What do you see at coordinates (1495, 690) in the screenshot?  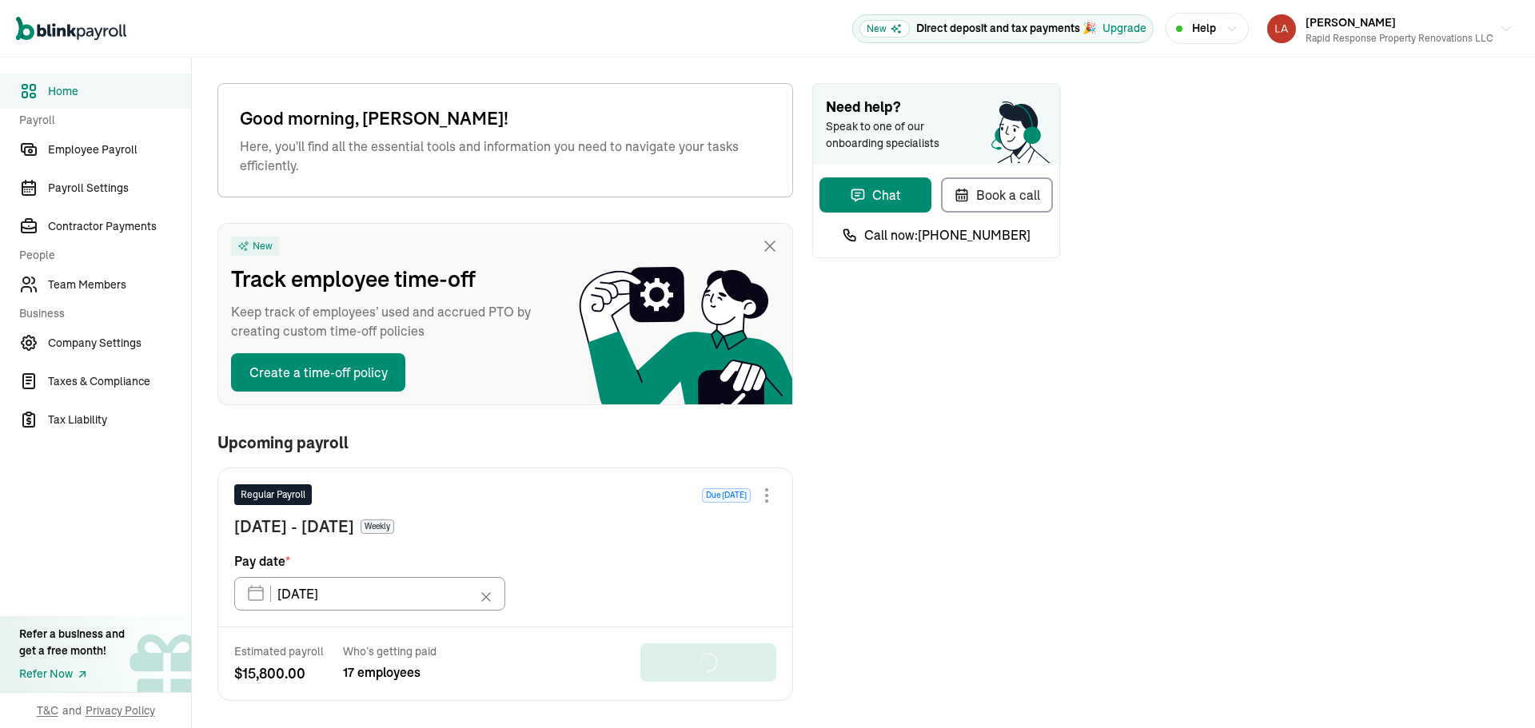 I see `div: Chat Widget` at bounding box center [1495, 690].